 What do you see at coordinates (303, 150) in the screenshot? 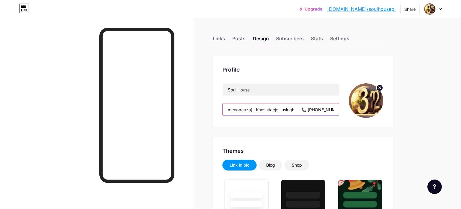
I see `div: Themes` at bounding box center [303, 150].